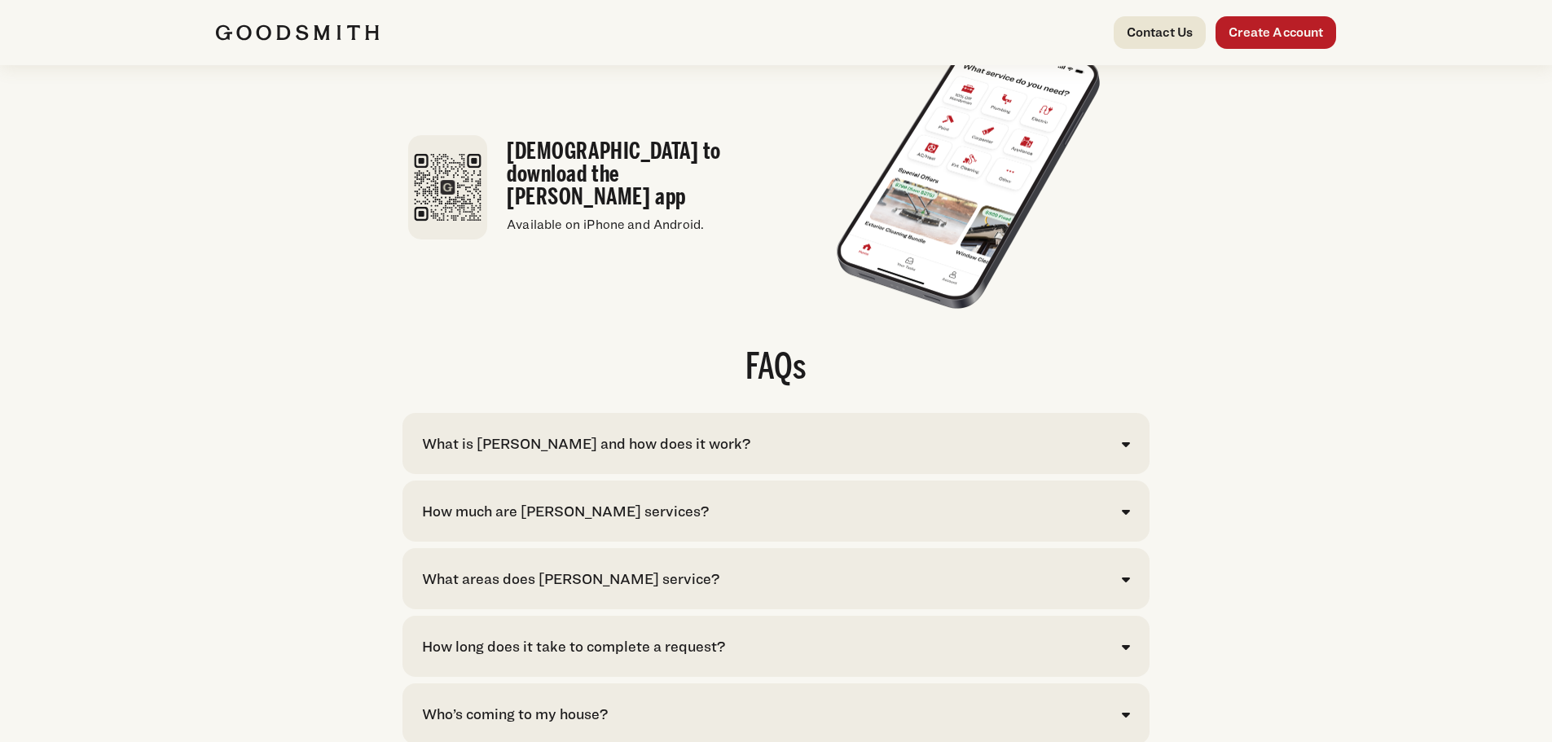 This screenshot has width=1552, height=742. I want to click on img: Smartphone displaying a service request app with a list of home repair and maintenance tasks, so click(969, 173).